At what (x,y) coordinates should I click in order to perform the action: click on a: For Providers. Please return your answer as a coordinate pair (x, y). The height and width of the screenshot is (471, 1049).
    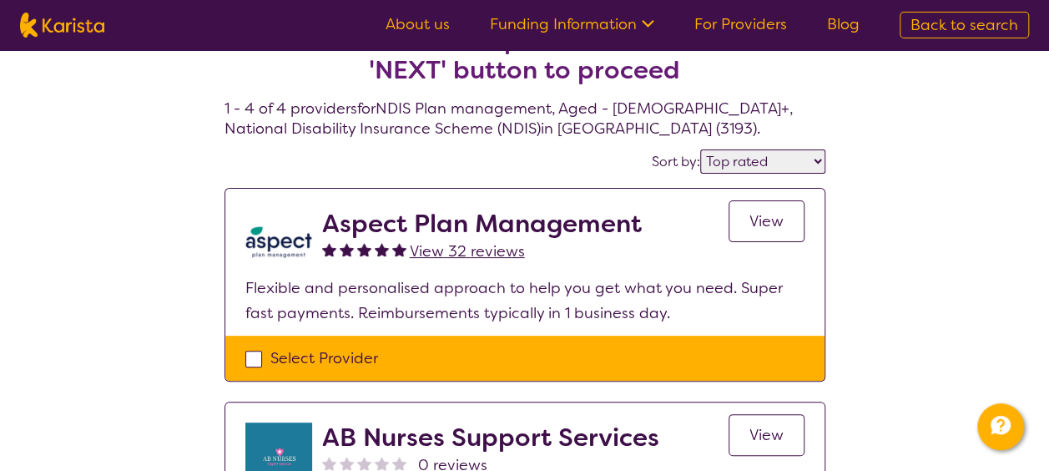
    Looking at the image, I should click on (741, 24).